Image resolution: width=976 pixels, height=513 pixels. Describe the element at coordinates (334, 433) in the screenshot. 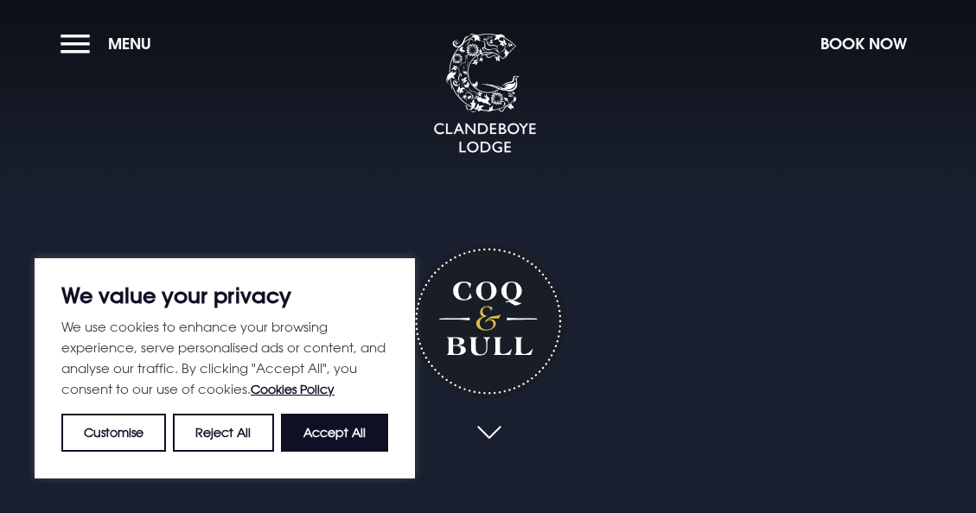

I see `button: Accept All` at that location.